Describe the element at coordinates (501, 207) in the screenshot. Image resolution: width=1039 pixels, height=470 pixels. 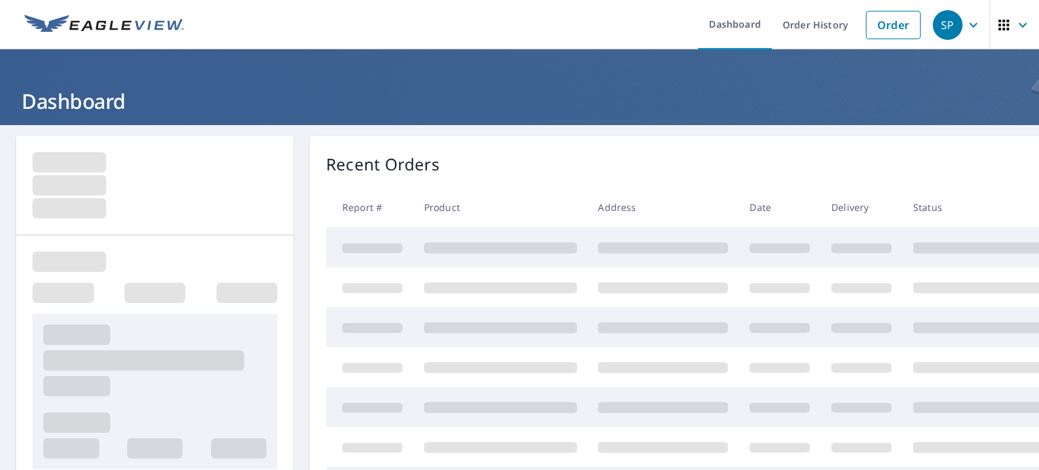
I see `th: Product` at that location.